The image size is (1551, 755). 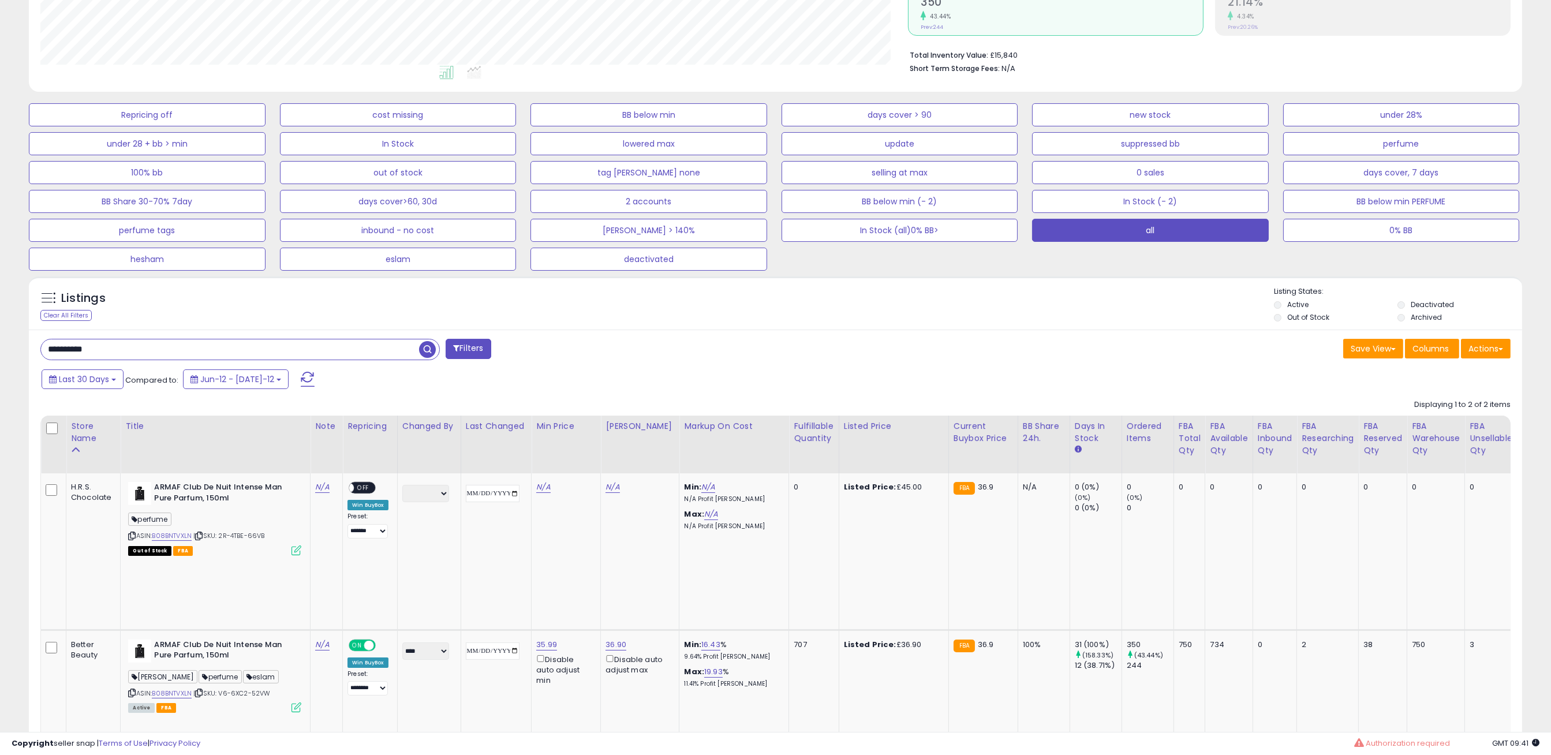 What do you see at coordinates (964, 646) in the screenshot?
I see `small: FBA` at bounding box center [964, 646].